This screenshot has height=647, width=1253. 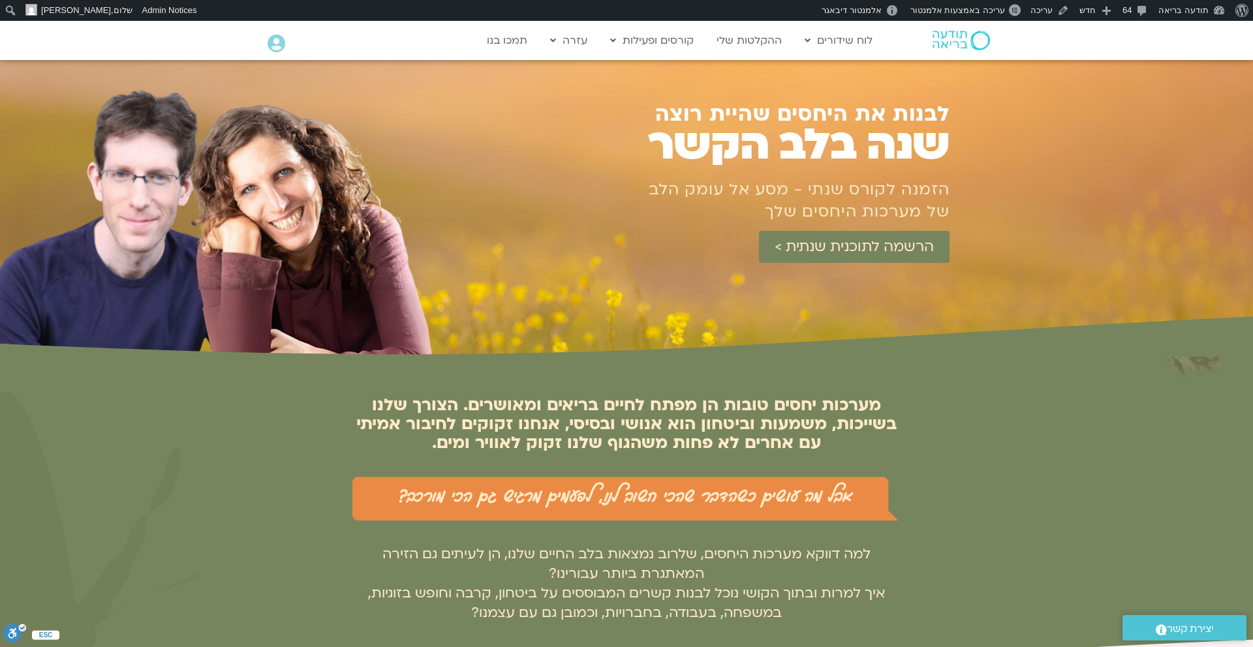 I want to click on a: עזרה, so click(x=568, y=40).